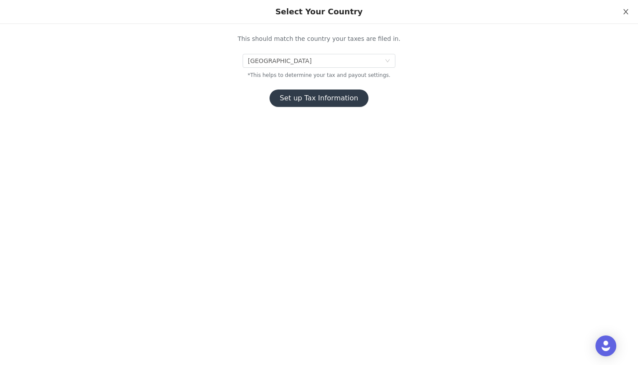  Describe the element at coordinates (319, 39) in the screenshot. I see `p: This should match the country your taxes are filed in.` at that location.